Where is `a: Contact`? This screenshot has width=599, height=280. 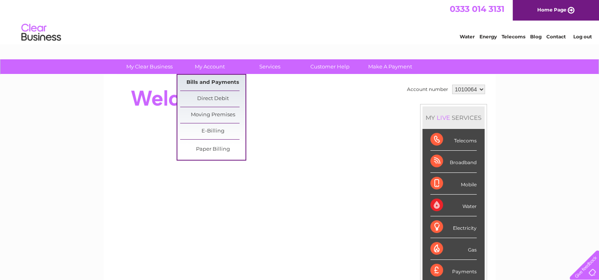 a: Contact is located at coordinates (556, 36).